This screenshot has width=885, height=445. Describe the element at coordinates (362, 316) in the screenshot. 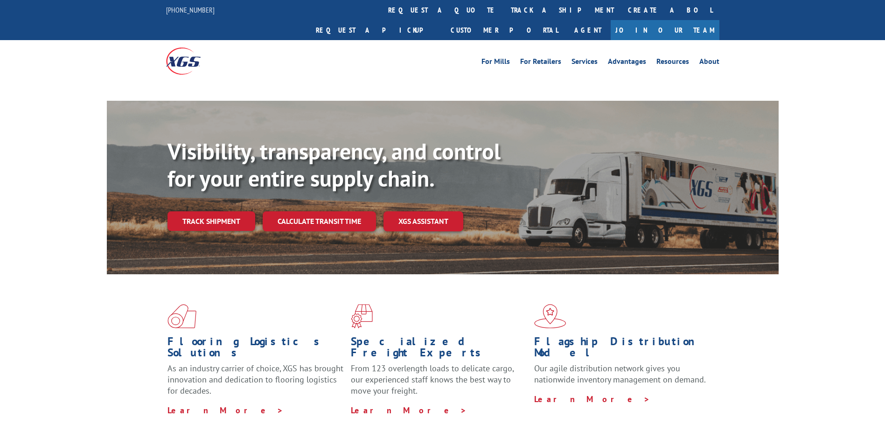

I see `img: xgs-icon-focused-on-flooring-red` at that location.